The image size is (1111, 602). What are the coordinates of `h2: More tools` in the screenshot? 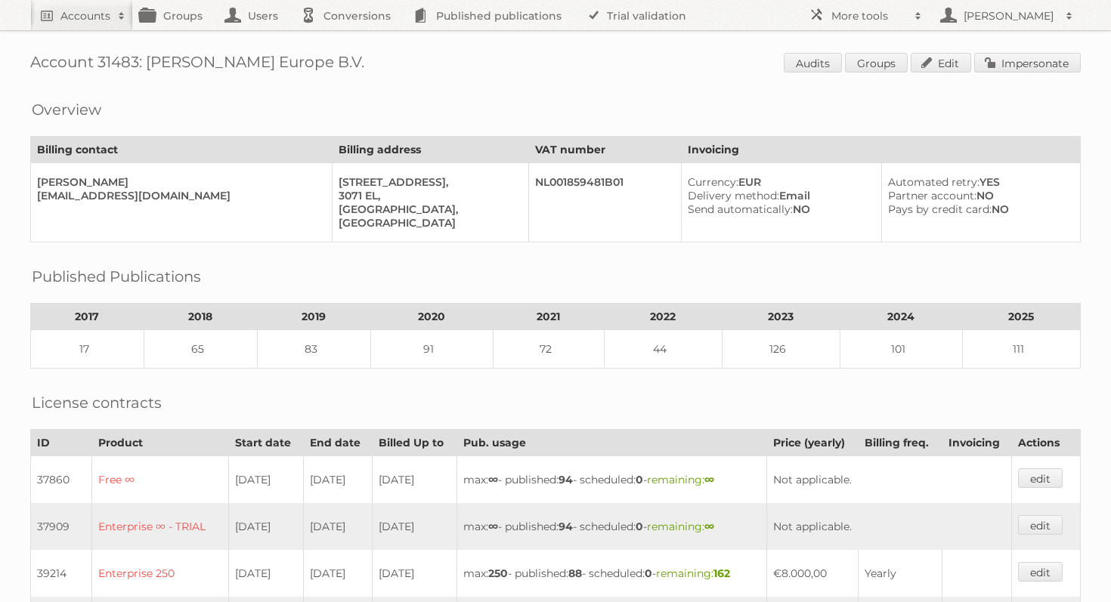 It's located at (869, 16).